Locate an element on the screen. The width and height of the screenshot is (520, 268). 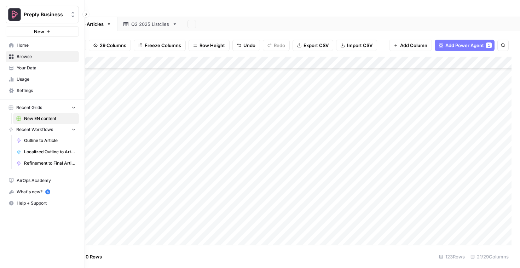
button: Add Power Agent1 is located at coordinates (464, 45).